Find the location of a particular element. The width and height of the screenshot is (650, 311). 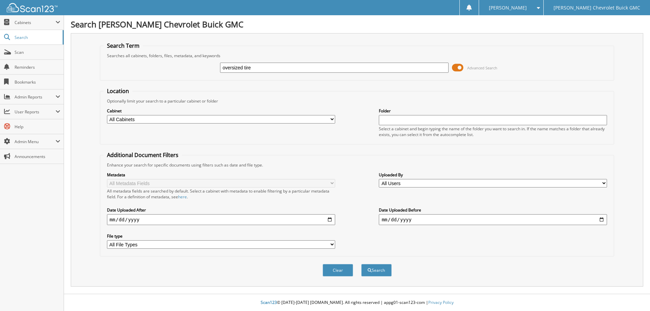

label: Cabinet is located at coordinates (221, 111).